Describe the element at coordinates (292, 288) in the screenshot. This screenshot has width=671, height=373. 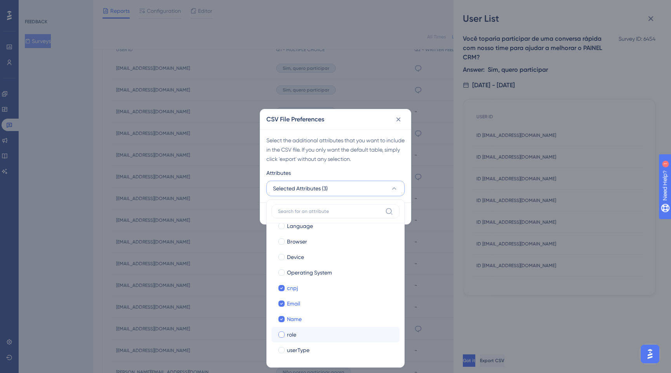
I see `span: cnpj` at that location.